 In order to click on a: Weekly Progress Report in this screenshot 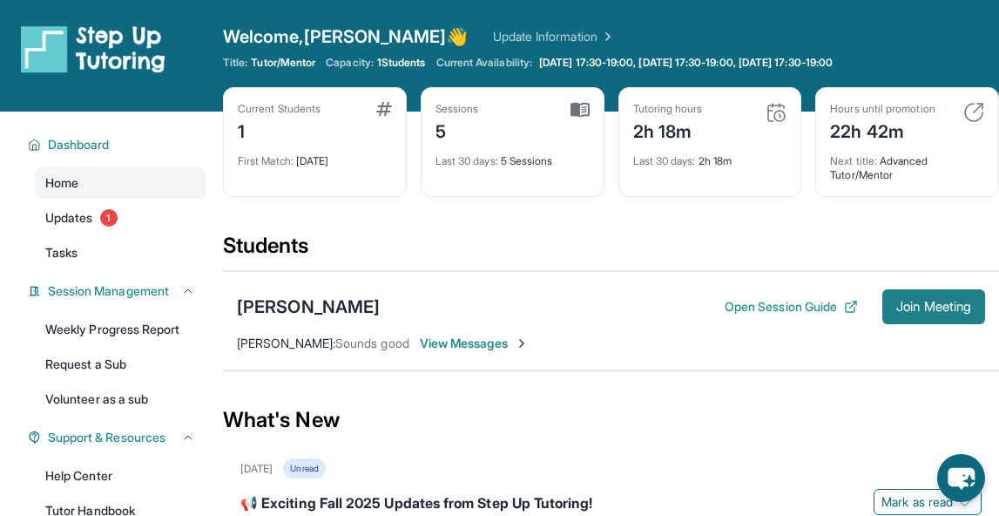, I will do `click(120, 329)`.